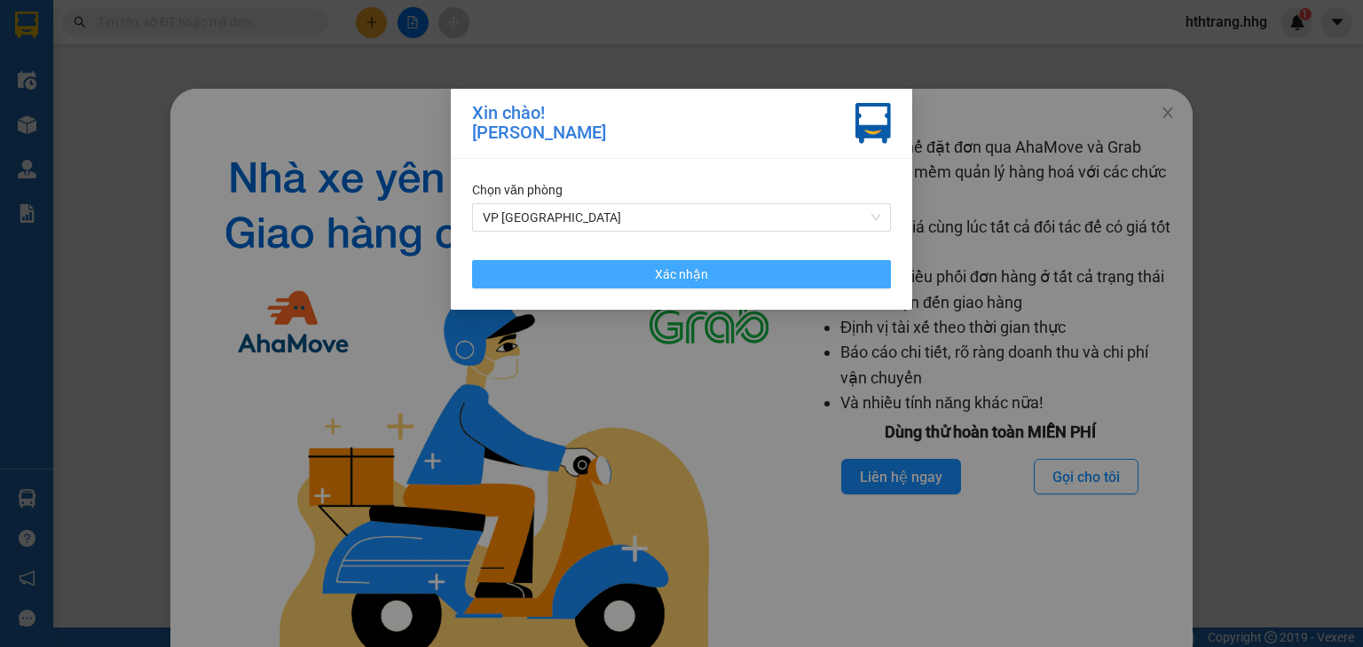 Image resolution: width=1363 pixels, height=647 pixels. Describe the element at coordinates (681, 190) in the screenshot. I see `div: Chọn văn phòng` at that location.